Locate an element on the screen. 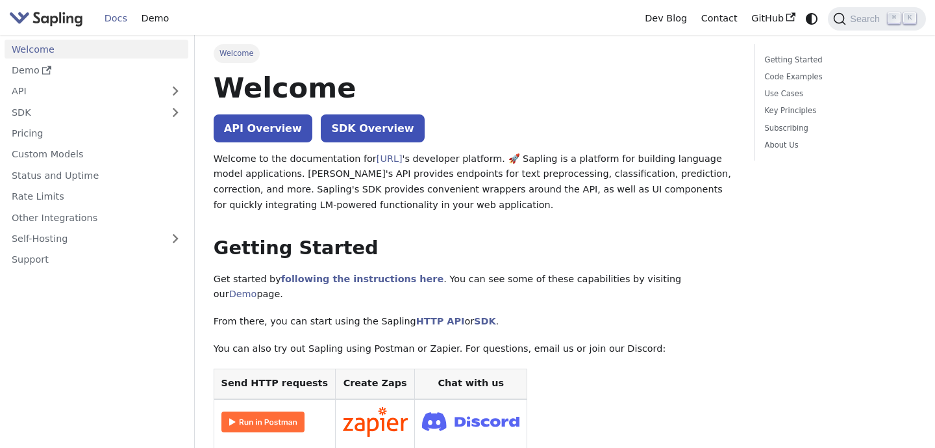 This screenshot has width=935, height=448. a: Welcome is located at coordinates (96, 49).